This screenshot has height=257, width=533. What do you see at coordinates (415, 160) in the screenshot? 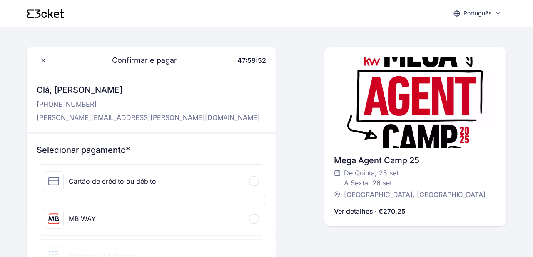
I see `div: Mega Agent Camp 25` at bounding box center [415, 160].